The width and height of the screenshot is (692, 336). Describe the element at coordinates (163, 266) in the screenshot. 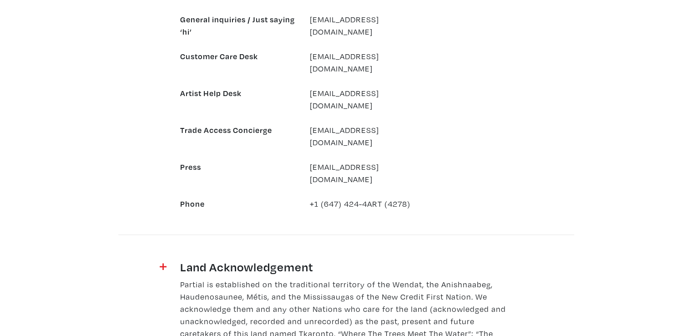

I see `img: plus.svg` at that location.